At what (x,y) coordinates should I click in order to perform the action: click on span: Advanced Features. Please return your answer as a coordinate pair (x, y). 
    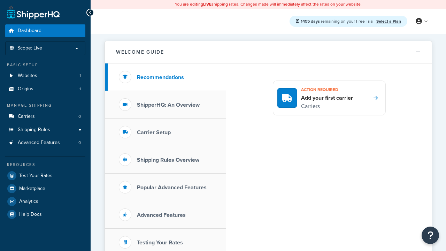
    Looking at the image, I should click on (39, 143).